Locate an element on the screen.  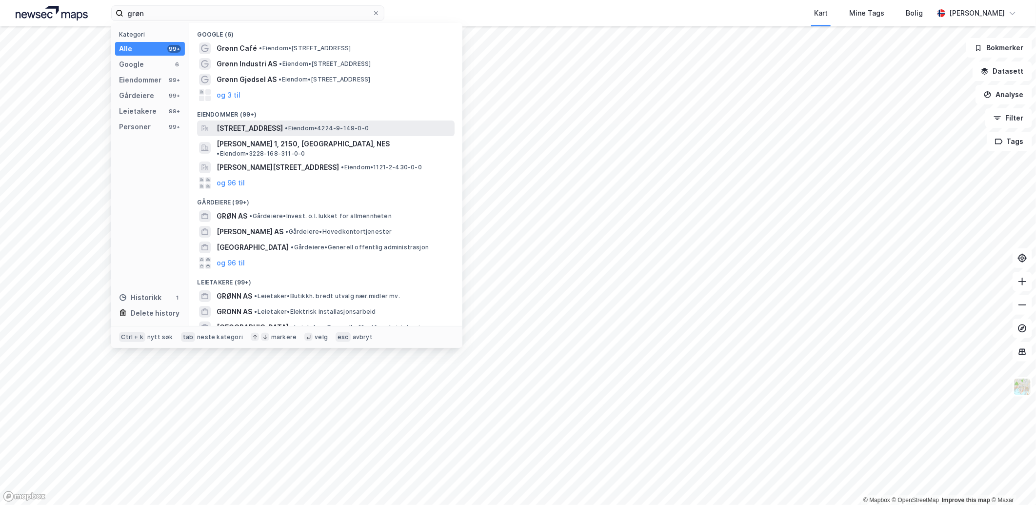
div: Kontrollprogram for chat is located at coordinates (1012, 481).